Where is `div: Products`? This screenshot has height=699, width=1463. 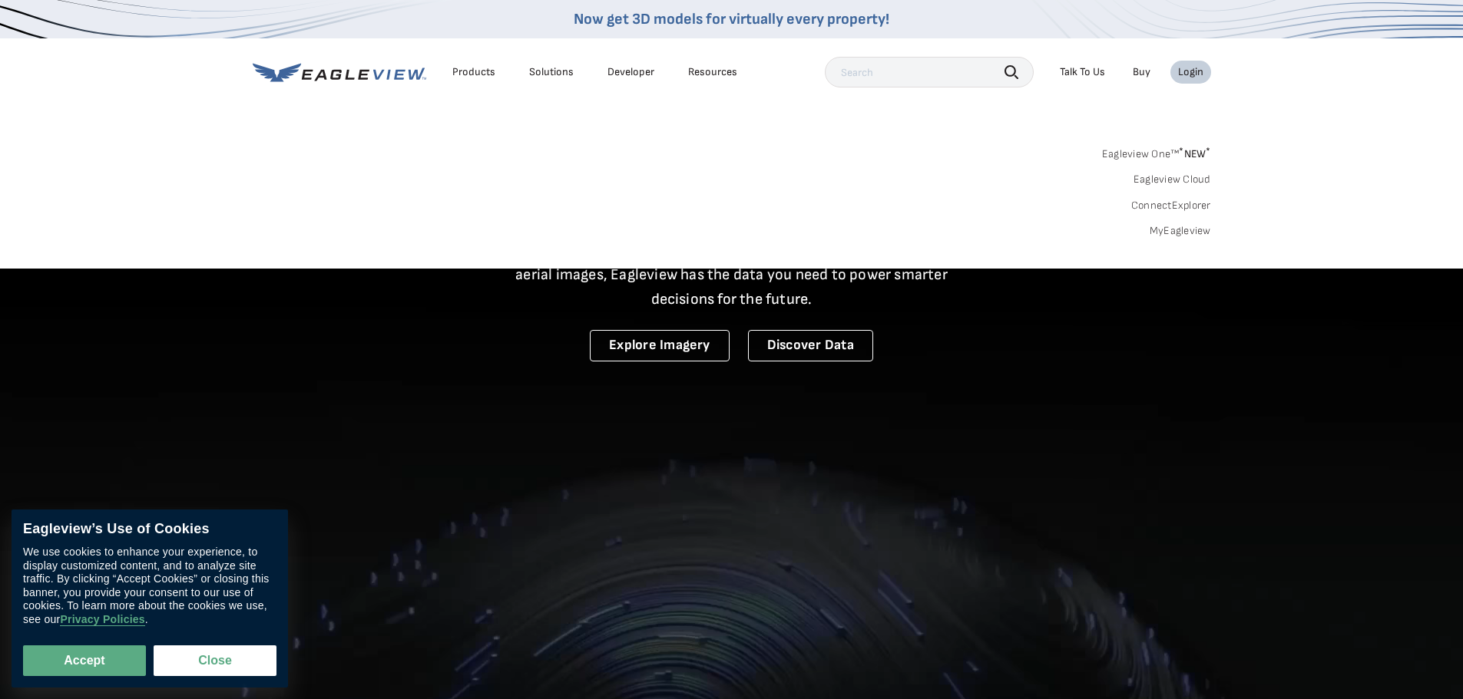 div: Products is located at coordinates (474, 72).